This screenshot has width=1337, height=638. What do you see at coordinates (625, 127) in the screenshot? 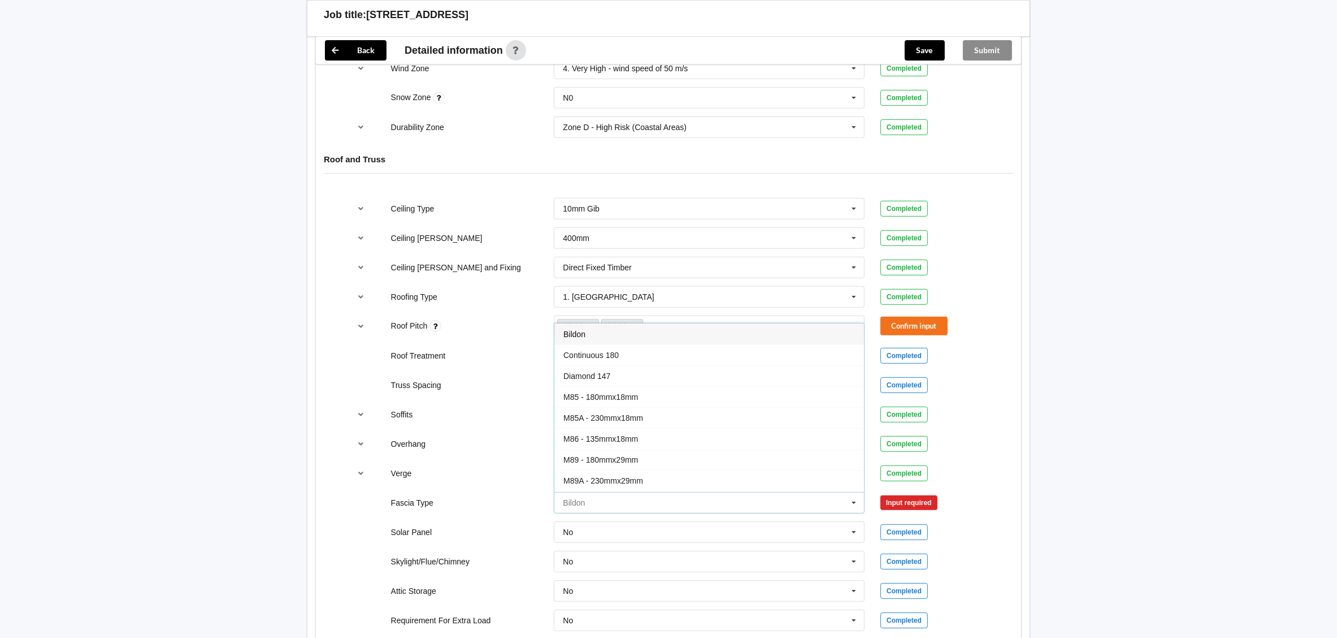
I see `div: Zone D - High Risk (Coastal Areas)` at bounding box center [625, 127].